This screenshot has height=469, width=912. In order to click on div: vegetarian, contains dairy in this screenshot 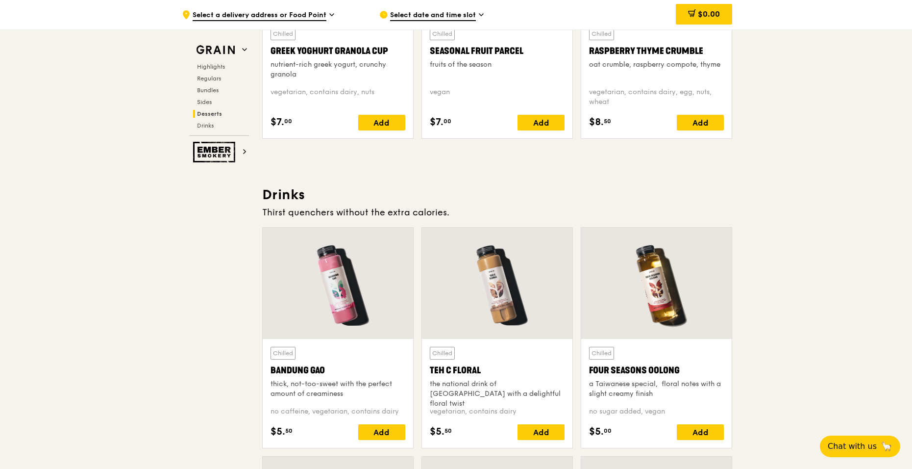, I will do `click(497, 411)`.